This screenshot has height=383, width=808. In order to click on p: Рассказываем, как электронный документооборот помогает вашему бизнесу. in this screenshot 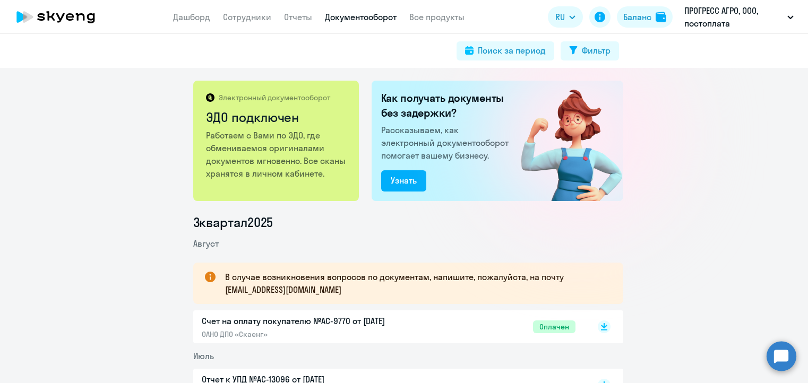, I will do `click(447, 143)`.